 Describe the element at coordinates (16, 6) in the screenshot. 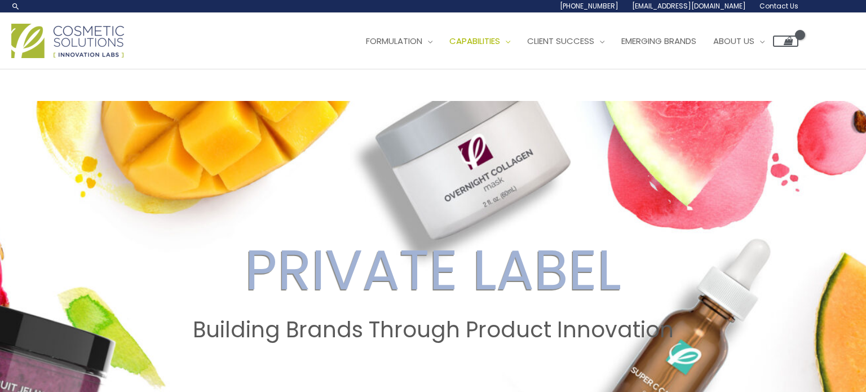

I see `a: Search icon link` at that location.